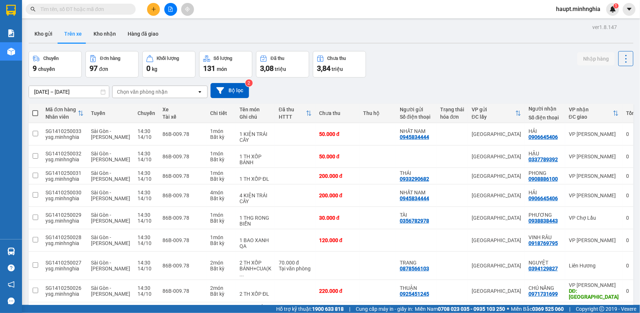  I want to click on div: 1 THG RONG BIỂN, so click(255, 220).